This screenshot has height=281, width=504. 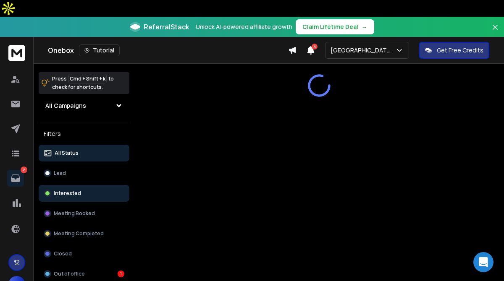 I want to click on p: 2, so click(x=24, y=170).